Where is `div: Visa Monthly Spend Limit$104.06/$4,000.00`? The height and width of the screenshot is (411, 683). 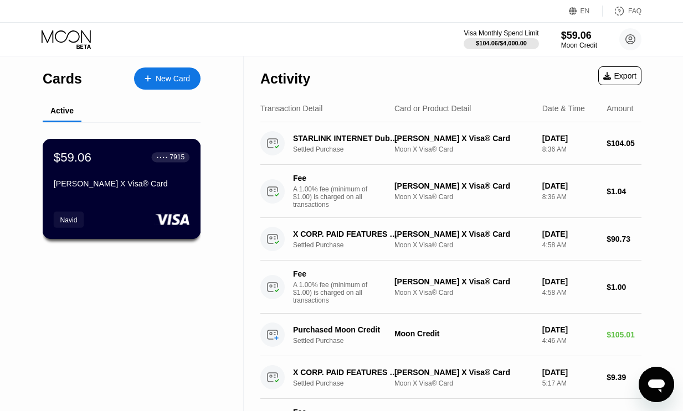 div: Visa Monthly Spend Limit$104.06/$4,000.00 is located at coordinates (500, 39).